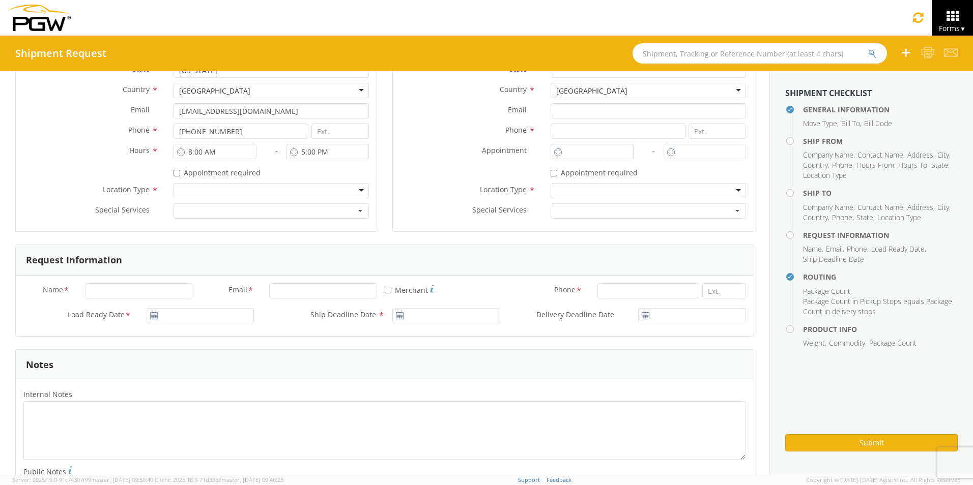 This screenshot has width=973, height=485. What do you see at coordinates (880, 109) in the screenshot?
I see `h4: General Information` at bounding box center [880, 109].